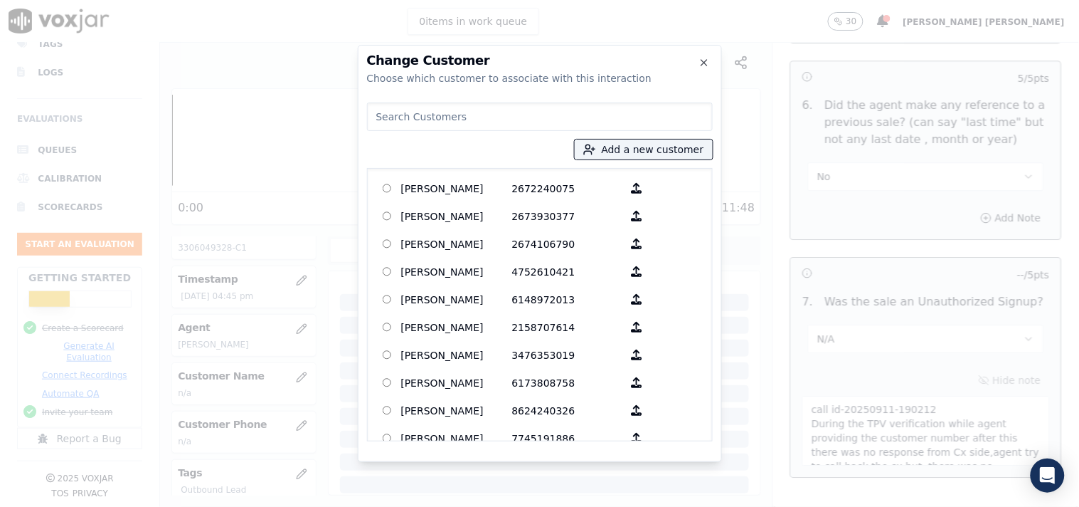 The width and height of the screenshot is (1079, 507). What do you see at coordinates (568, 271) in the screenshot?
I see `p: 4752610421` at bounding box center [568, 271].